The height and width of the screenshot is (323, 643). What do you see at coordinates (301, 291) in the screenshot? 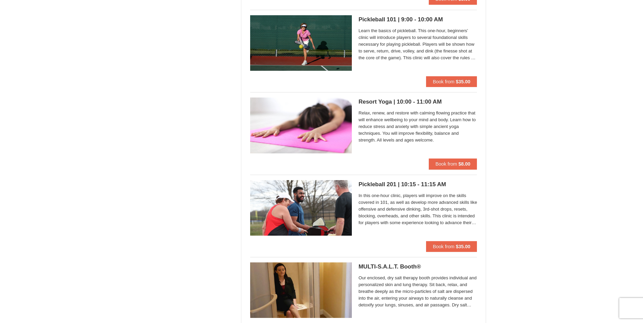
I see `img: 6619873-480-72cc3260.jpg` at bounding box center [301, 291].